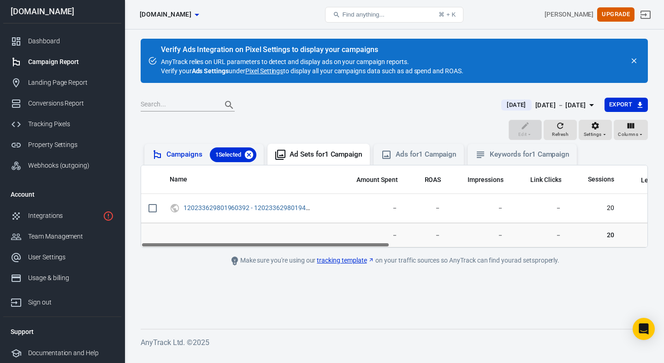 The image size is (664, 363). I want to click on a: Conversions Report, so click(62, 103).